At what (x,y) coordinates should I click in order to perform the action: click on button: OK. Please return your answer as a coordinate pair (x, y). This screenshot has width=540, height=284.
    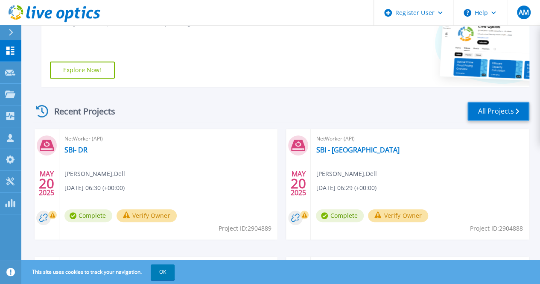
    Looking at the image, I should click on (163, 272).